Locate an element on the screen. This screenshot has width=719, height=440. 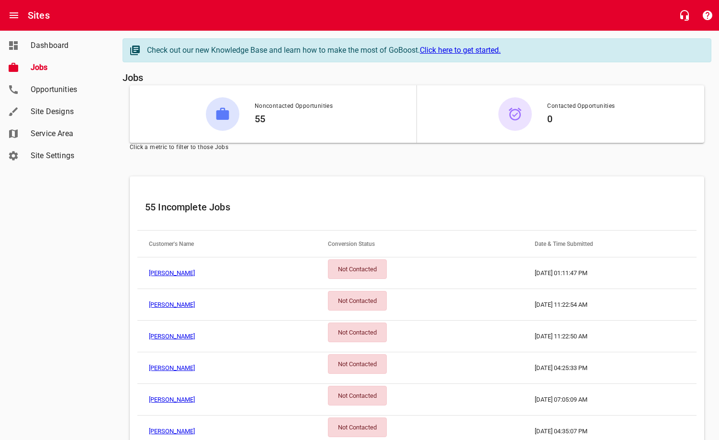
button: Support Portal is located at coordinates (708, 15).